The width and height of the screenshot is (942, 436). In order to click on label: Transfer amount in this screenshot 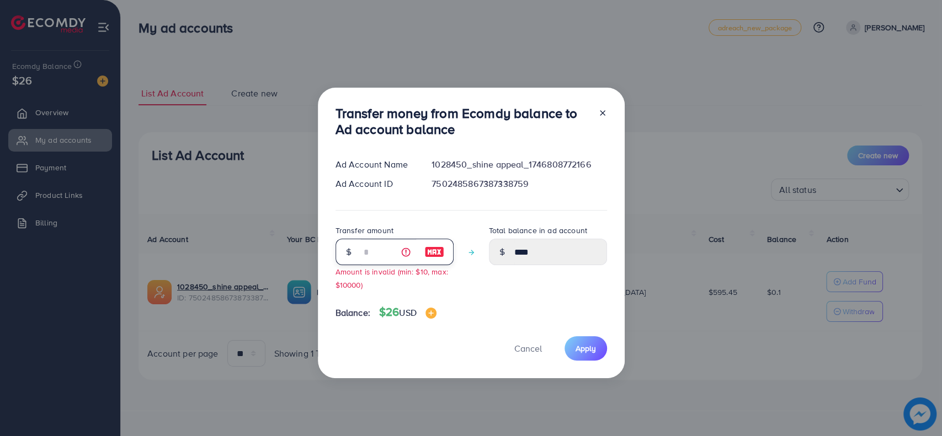, I will do `click(364, 231)`.